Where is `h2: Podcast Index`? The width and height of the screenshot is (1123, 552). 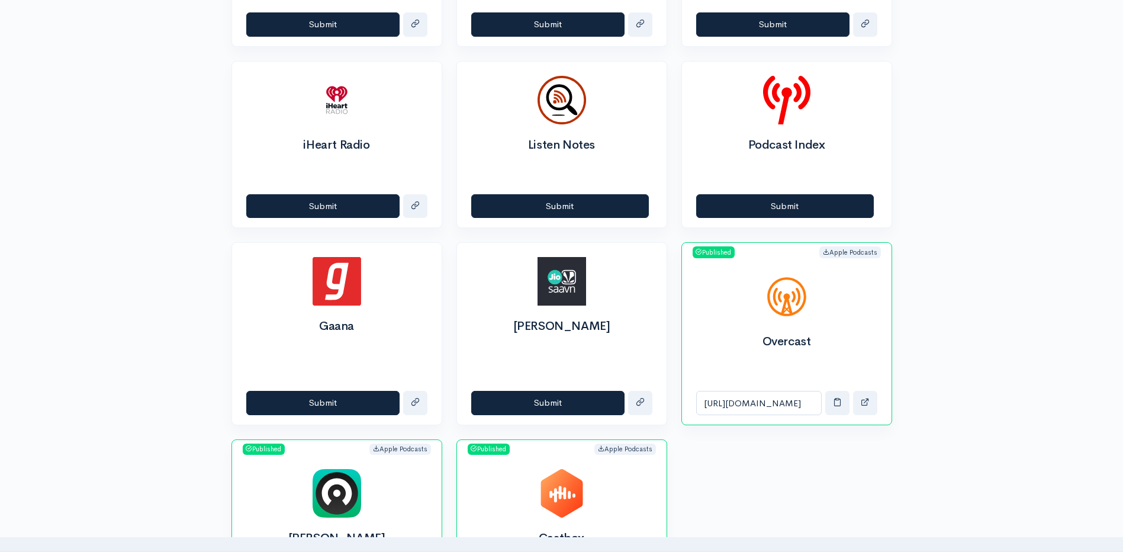 h2: Podcast Index is located at coordinates (787, 145).